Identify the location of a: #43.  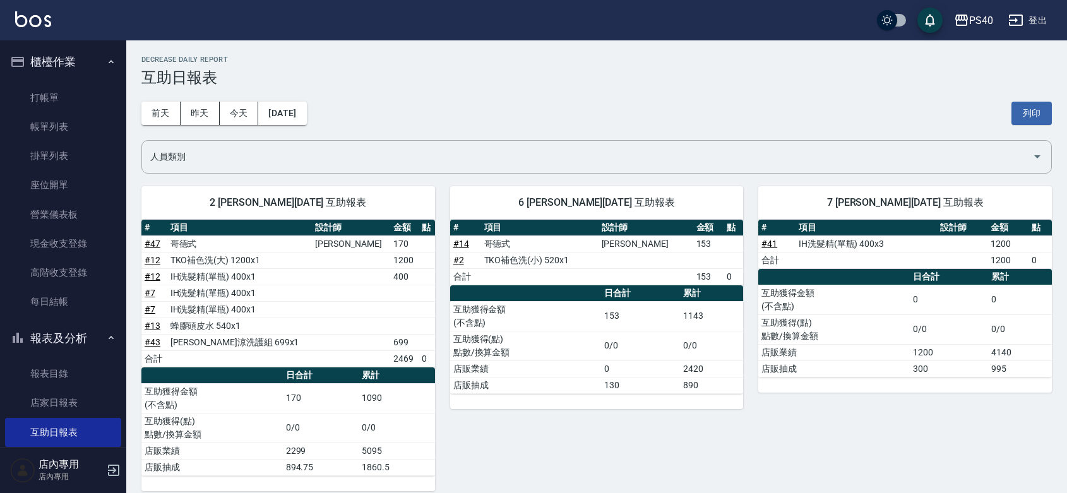
(152, 342).